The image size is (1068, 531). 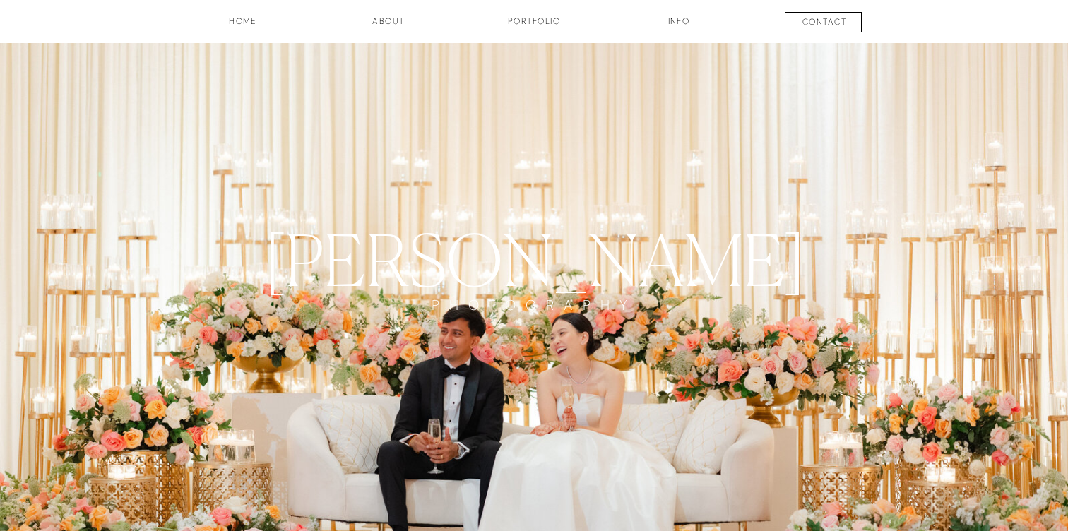 I want to click on h3: about, so click(x=388, y=27).